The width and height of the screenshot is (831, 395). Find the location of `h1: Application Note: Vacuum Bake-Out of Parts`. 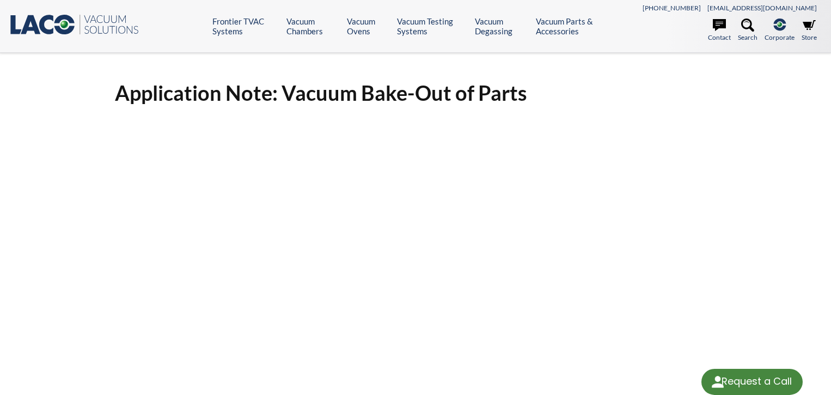

h1: Application Note: Vacuum Bake-Out of Parts is located at coordinates (415, 93).